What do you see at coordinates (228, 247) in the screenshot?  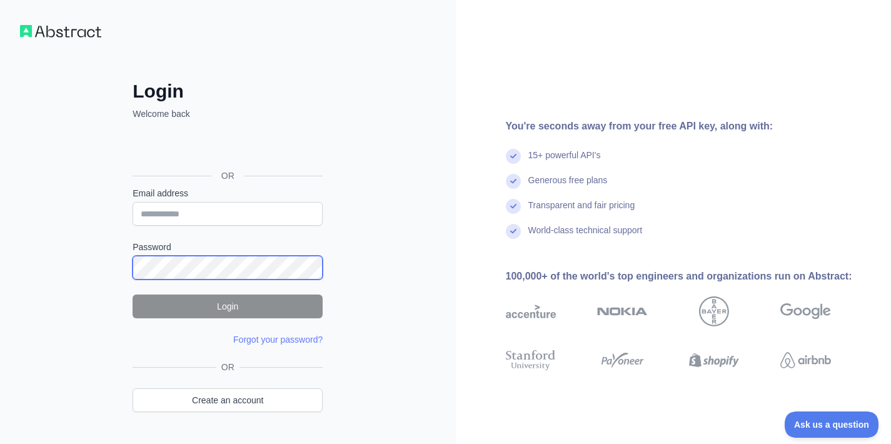 I see `label: Password` at bounding box center [228, 247].